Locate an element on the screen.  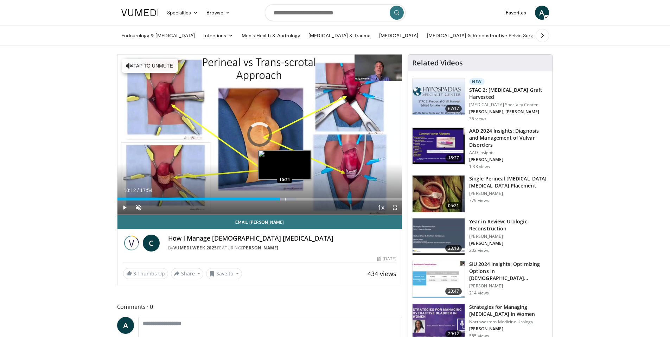
input: Search topics, interventions is located at coordinates (335, 13).